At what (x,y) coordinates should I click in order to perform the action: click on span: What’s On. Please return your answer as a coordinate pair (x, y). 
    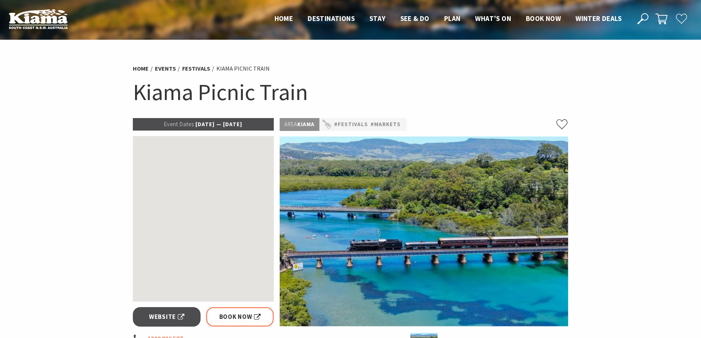
    Looking at the image, I should click on (493, 18).